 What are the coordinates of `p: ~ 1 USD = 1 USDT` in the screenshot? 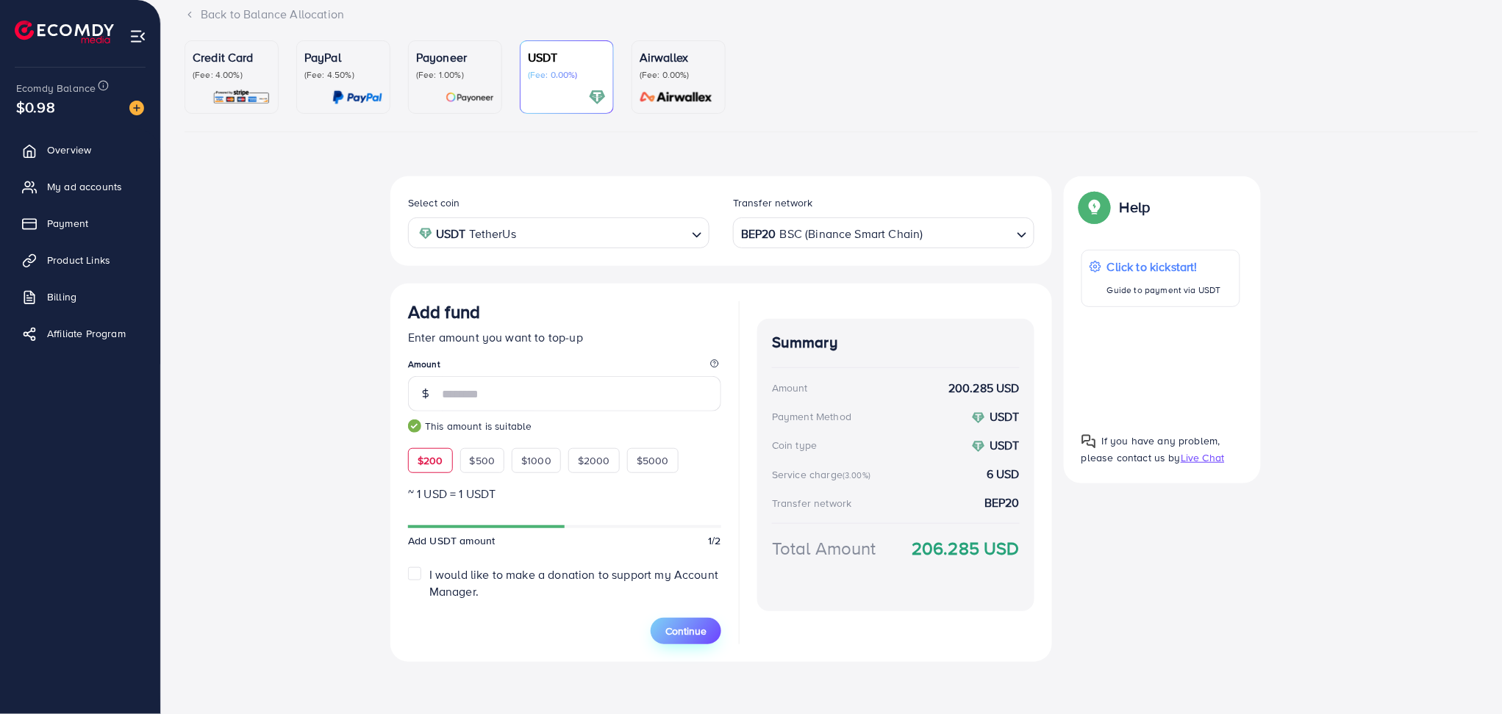 It's located at (564, 494).